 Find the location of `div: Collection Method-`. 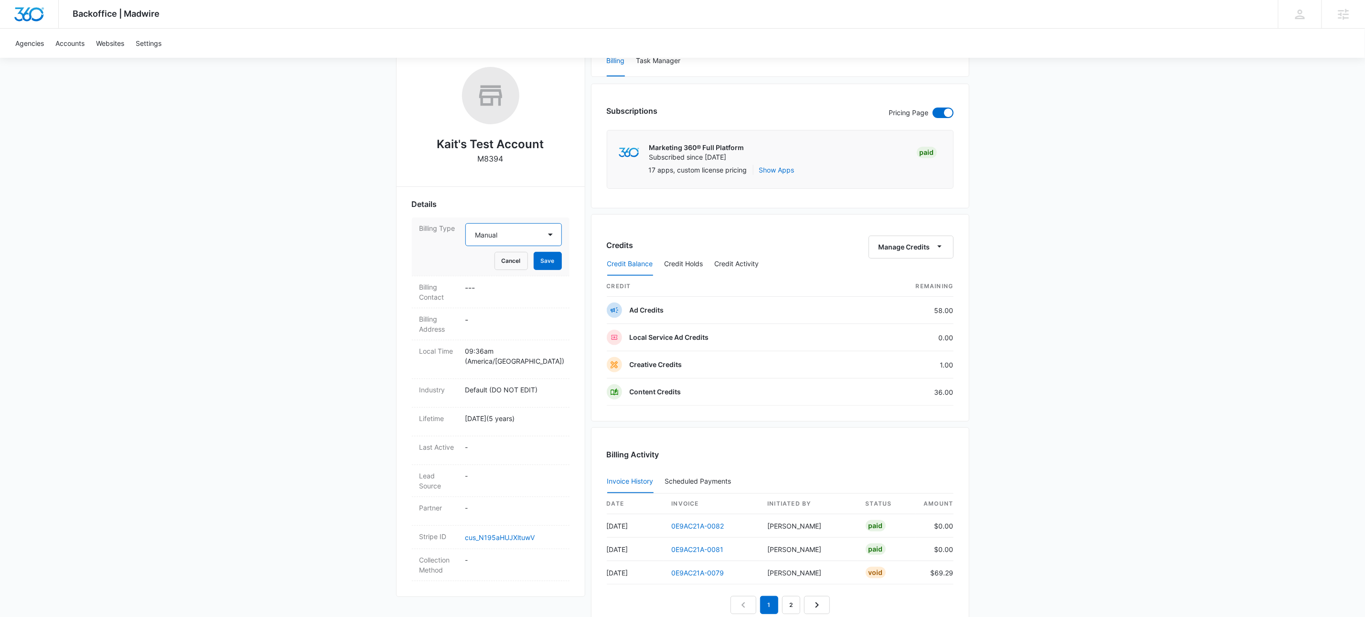

div: Collection Method- is located at coordinates (491, 565).